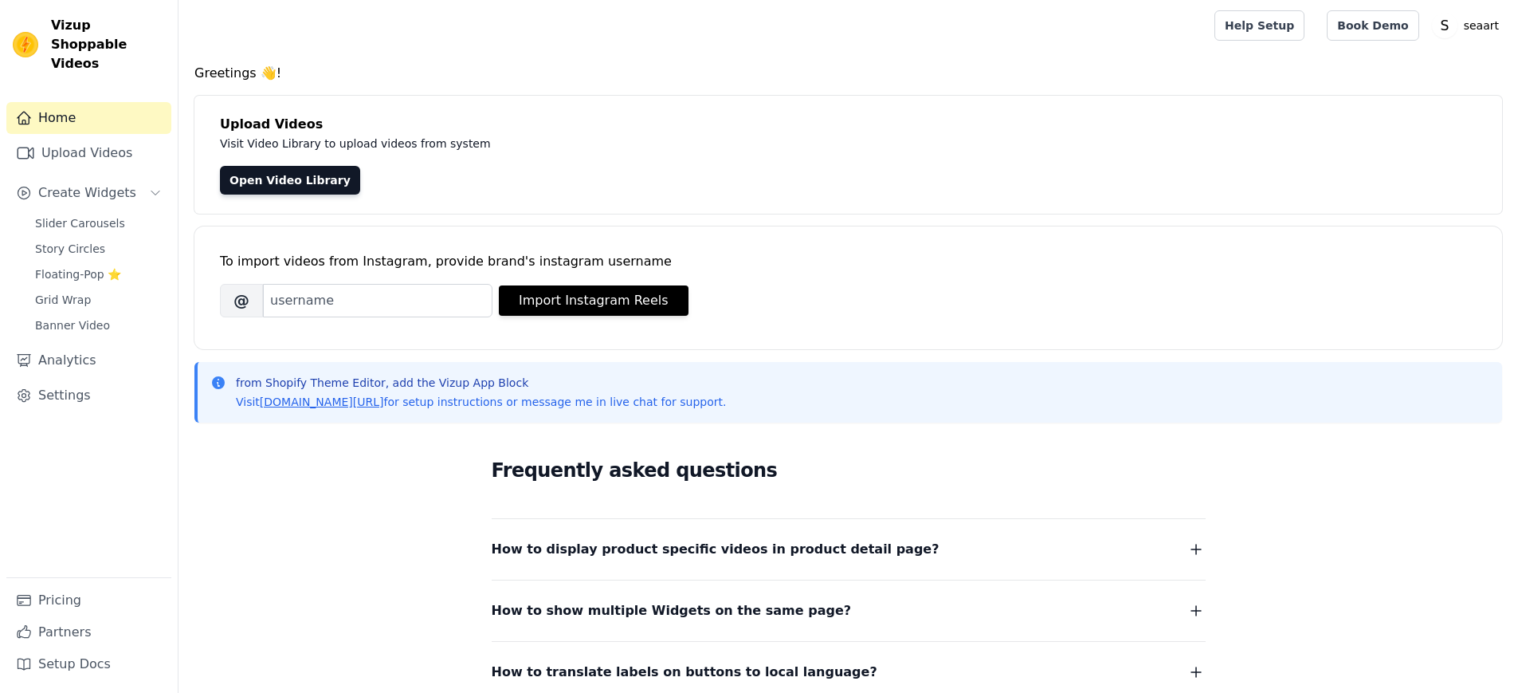  Describe the element at coordinates (88, 395) in the screenshot. I see `a: Settings` at that location.